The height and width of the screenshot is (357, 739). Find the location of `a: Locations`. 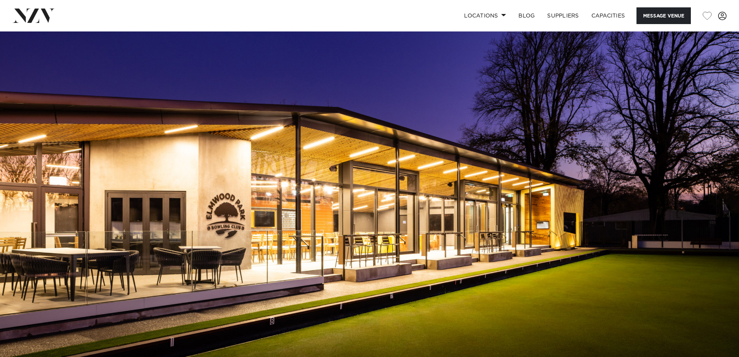

a: Locations is located at coordinates (485, 16).